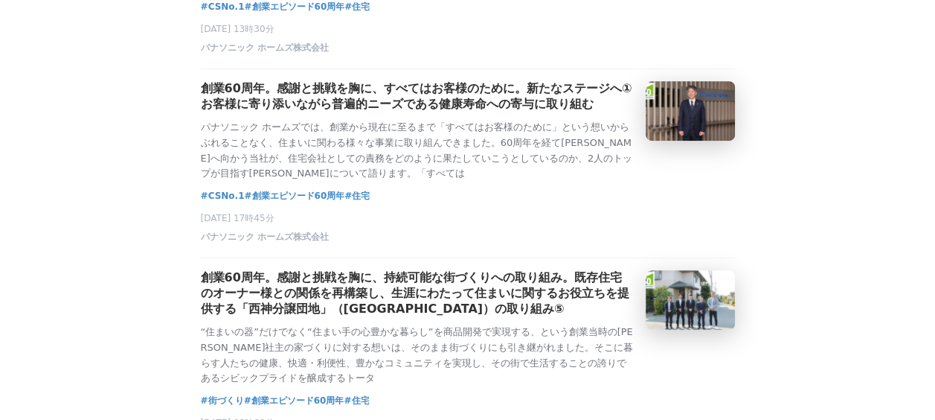 The image size is (935, 420). What do you see at coordinates (222, 196) in the screenshot?
I see `a: #CSNo.1` at bounding box center [222, 196].